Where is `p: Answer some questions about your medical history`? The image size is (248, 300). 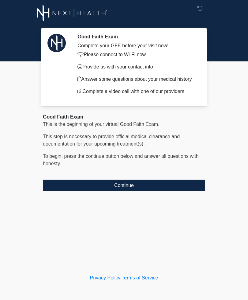 p: Answer some questions about your medical history is located at coordinates (137, 79).